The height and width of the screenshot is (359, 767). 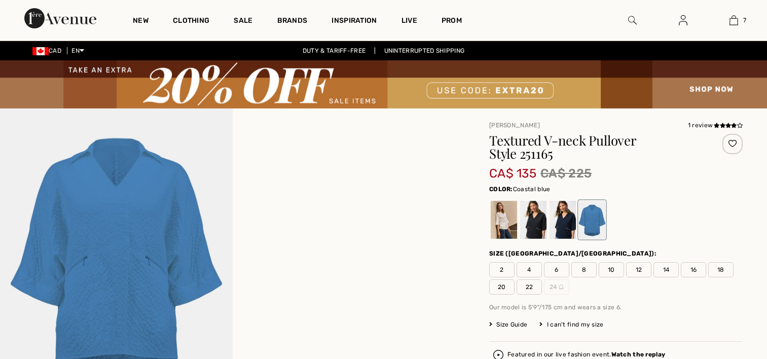 What do you see at coordinates (243, 21) in the screenshot?
I see `a: Sale` at bounding box center [243, 21].